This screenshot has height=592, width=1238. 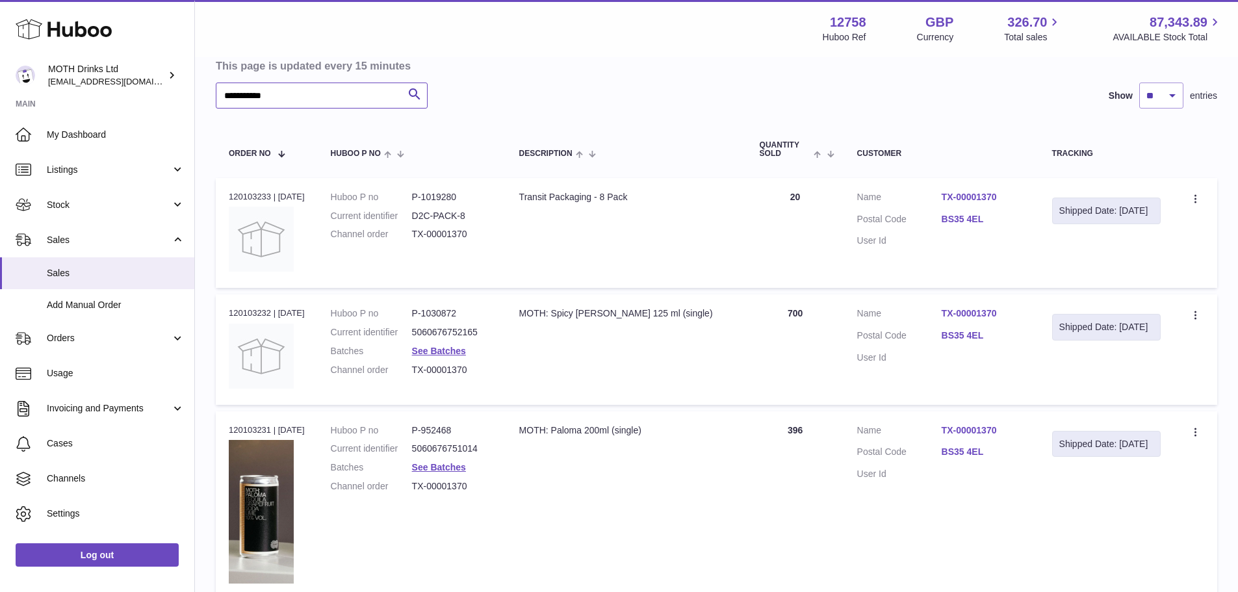 What do you see at coordinates (107, 75) in the screenshot?
I see `div: MOTH Drinks Ltd` at bounding box center [107, 75].